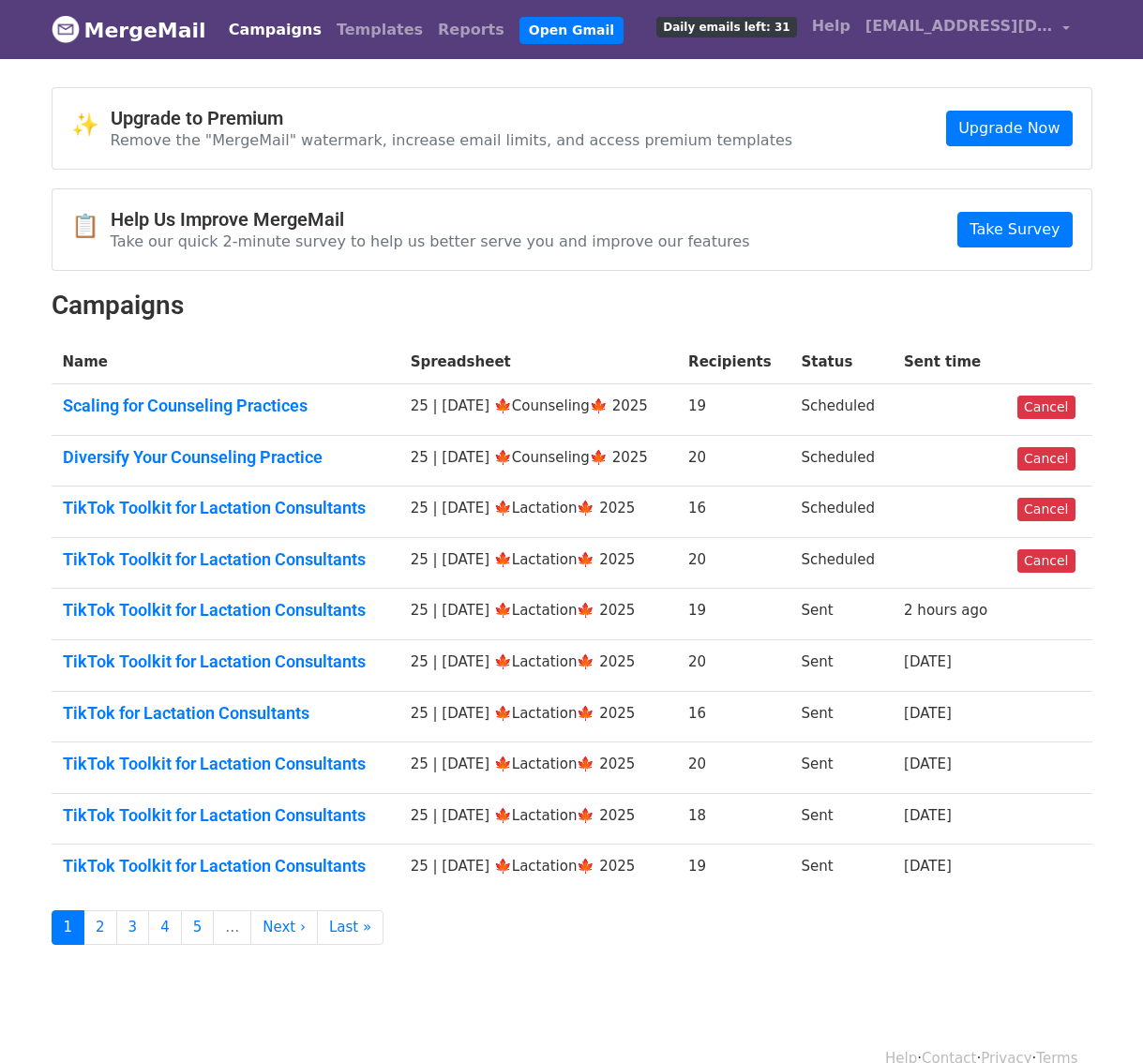  What do you see at coordinates (133, 927) in the screenshot?
I see `a: 3` at bounding box center [133, 927].